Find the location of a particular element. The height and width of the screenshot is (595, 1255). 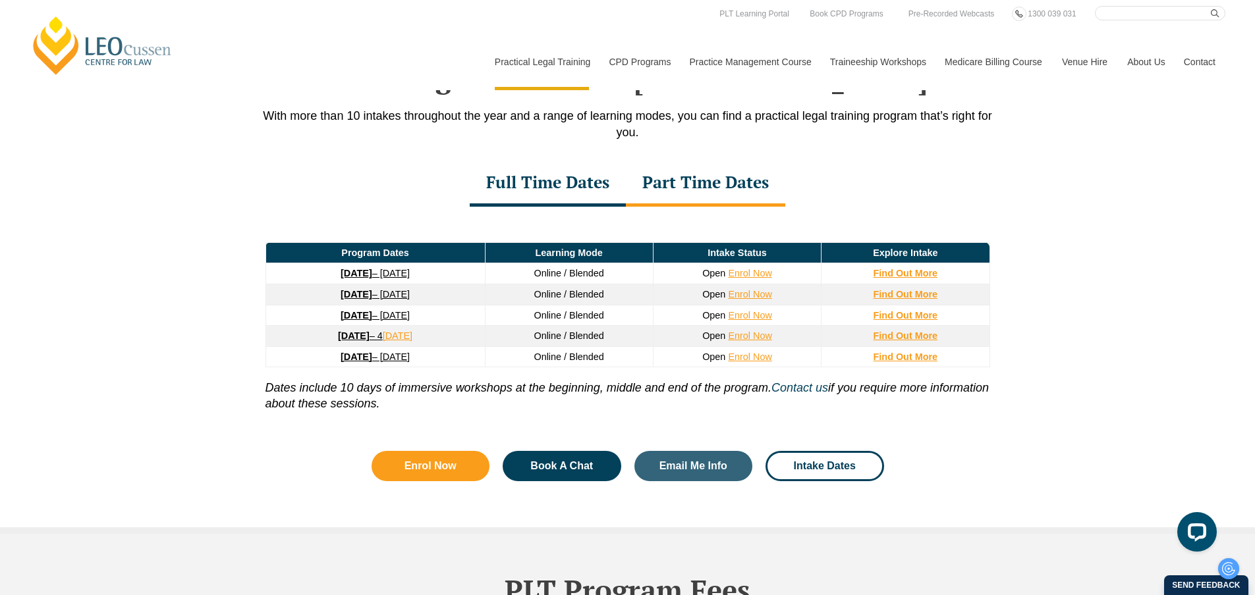

span: 1300 039 031 is located at coordinates (1051, 14).